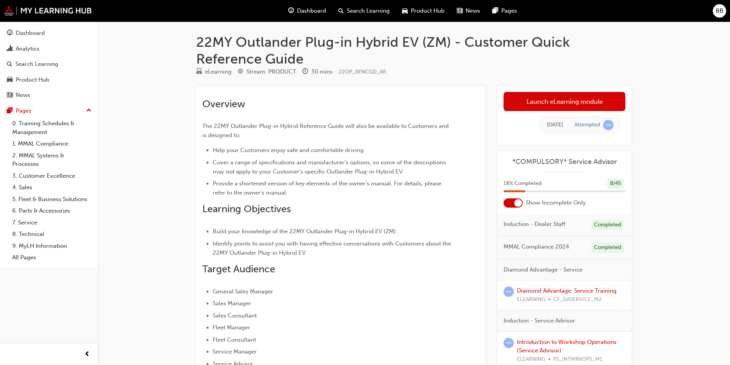 The width and height of the screenshot is (730, 365). I want to click on span: Learning Objectives, so click(246, 209).